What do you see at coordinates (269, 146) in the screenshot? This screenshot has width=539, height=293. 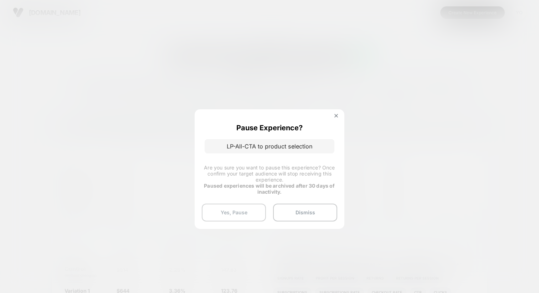 I see `p: LP-All-CTA to product selection` at bounding box center [269, 146].